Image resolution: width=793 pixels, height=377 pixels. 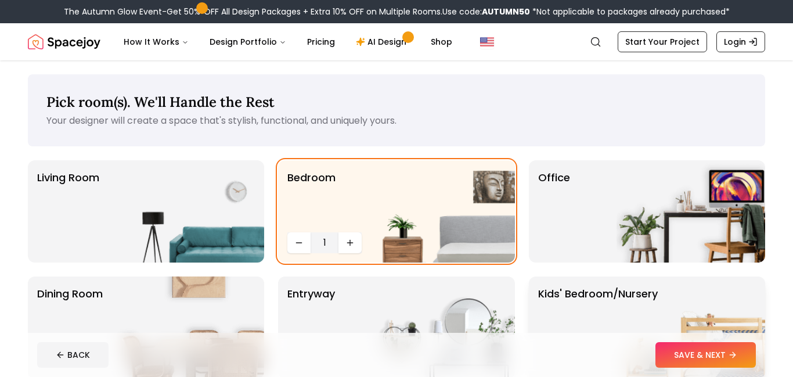 I want to click on button: How It Works, so click(x=156, y=42).